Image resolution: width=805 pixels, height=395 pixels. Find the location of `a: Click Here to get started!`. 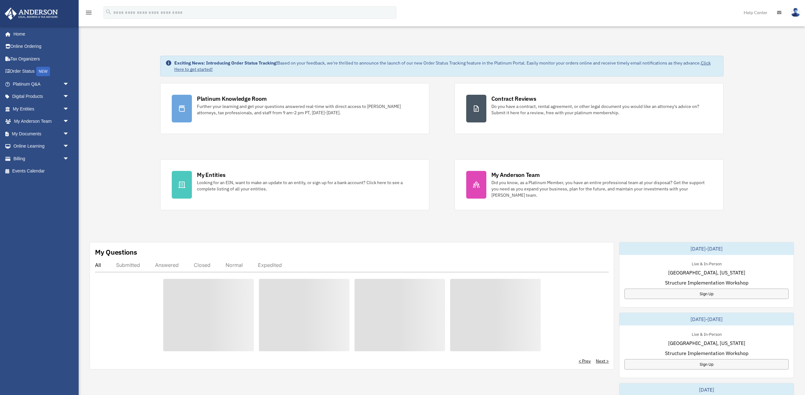

a: Click Here to get started! is located at coordinates (442, 66).